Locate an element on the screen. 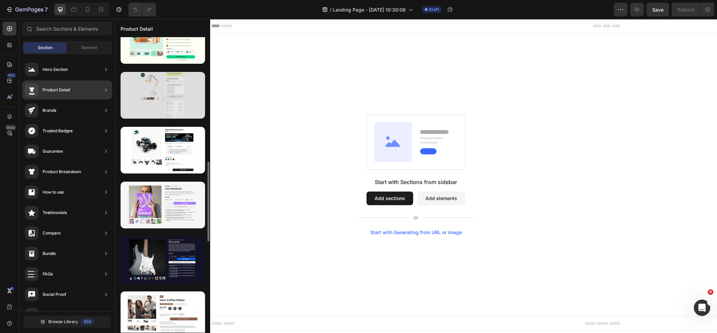  button: 7 is located at coordinates (27, 10).